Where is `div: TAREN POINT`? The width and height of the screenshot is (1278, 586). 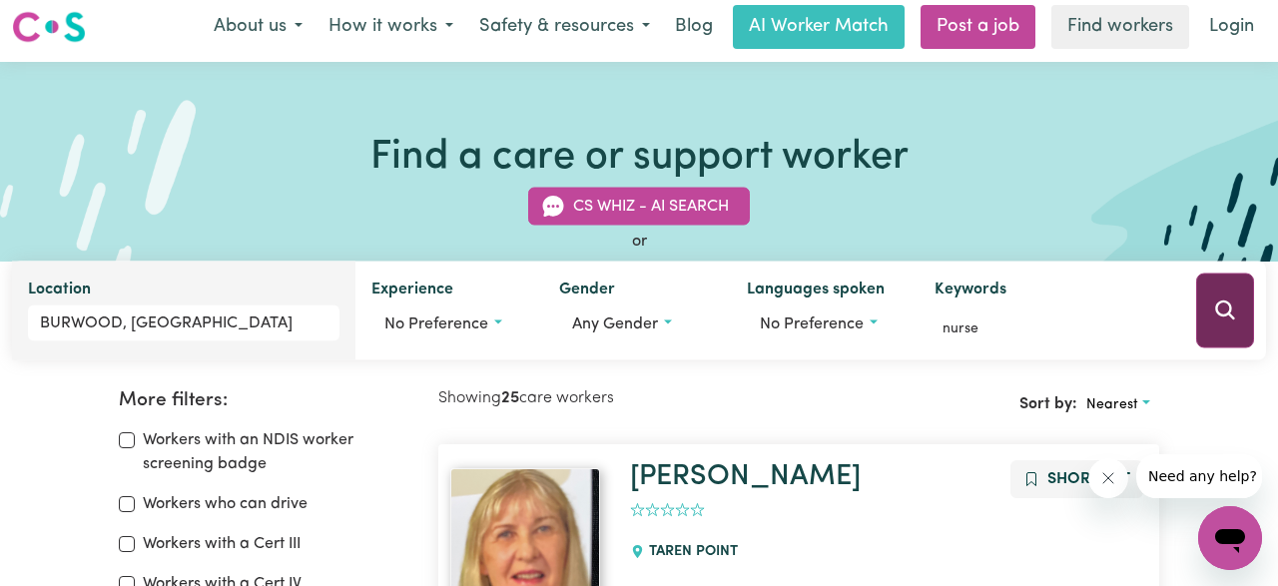 div: TAREN POINT is located at coordinates (689, 552).